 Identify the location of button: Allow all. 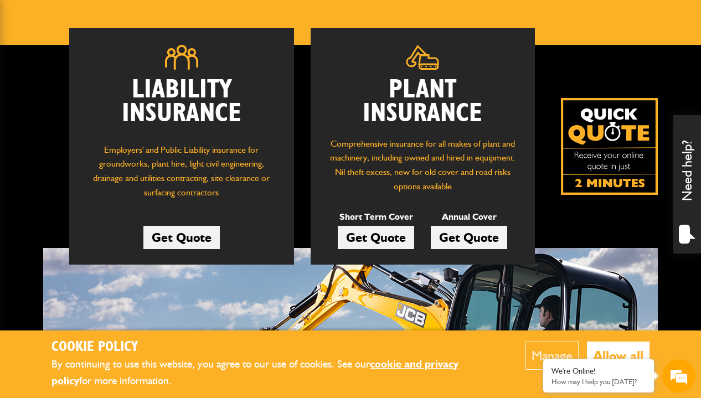
(618, 356).